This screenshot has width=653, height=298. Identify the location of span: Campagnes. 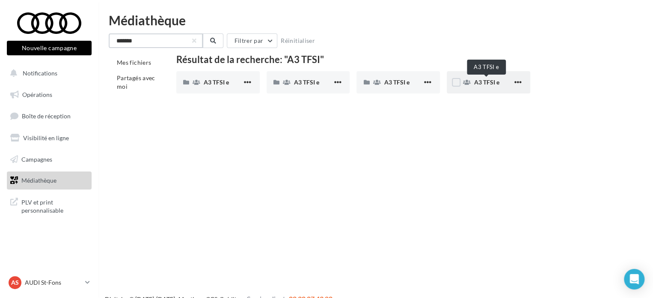
(37, 158).